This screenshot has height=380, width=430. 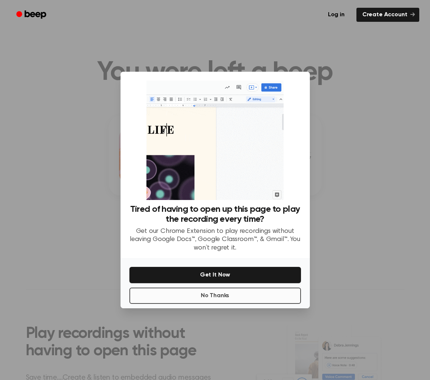 I want to click on button: No Thanks, so click(x=215, y=296).